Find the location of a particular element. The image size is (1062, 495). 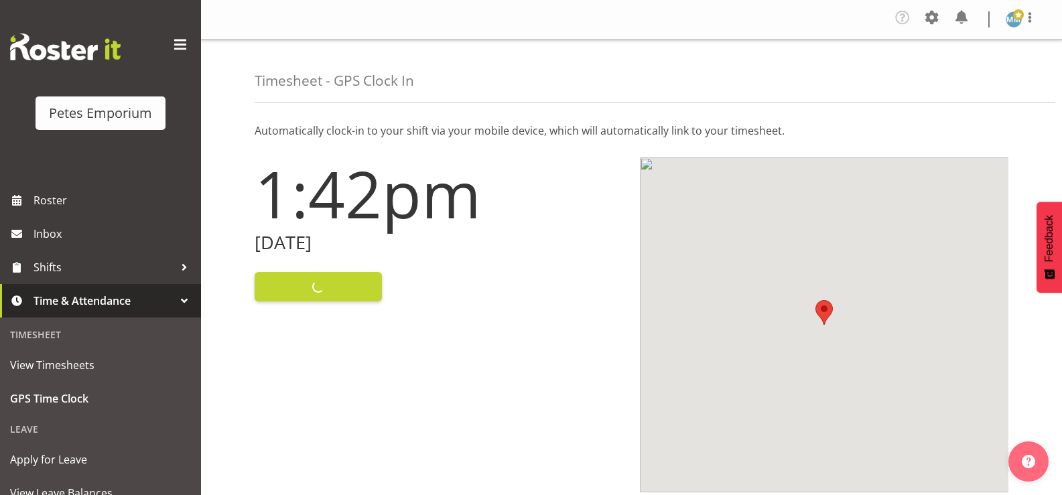

h1: 1:42pm is located at coordinates (439, 194).